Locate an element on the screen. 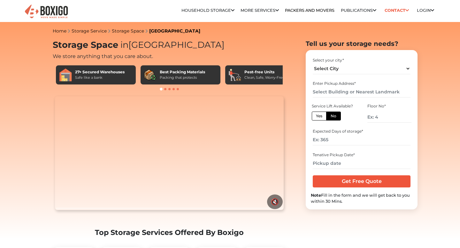  a: Packers and Movers is located at coordinates (309, 10).